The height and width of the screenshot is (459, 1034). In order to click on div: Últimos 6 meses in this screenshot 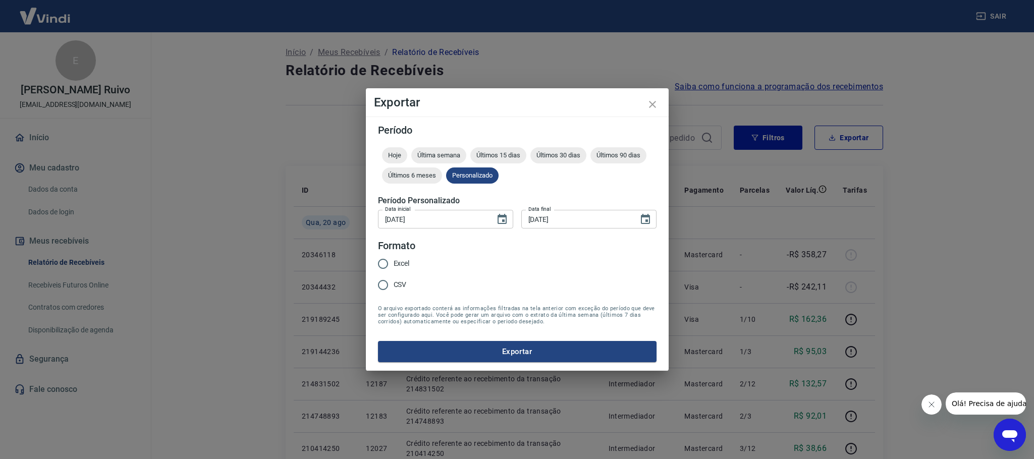, I will do `click(412, 176)`.